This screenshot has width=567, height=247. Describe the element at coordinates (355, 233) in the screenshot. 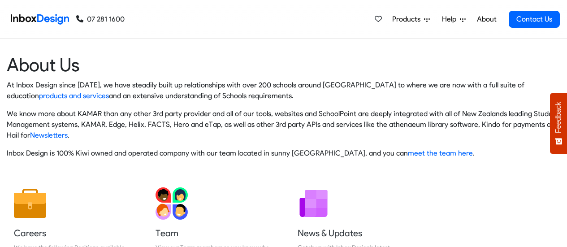

I see `h5: News & Updates` at that location.